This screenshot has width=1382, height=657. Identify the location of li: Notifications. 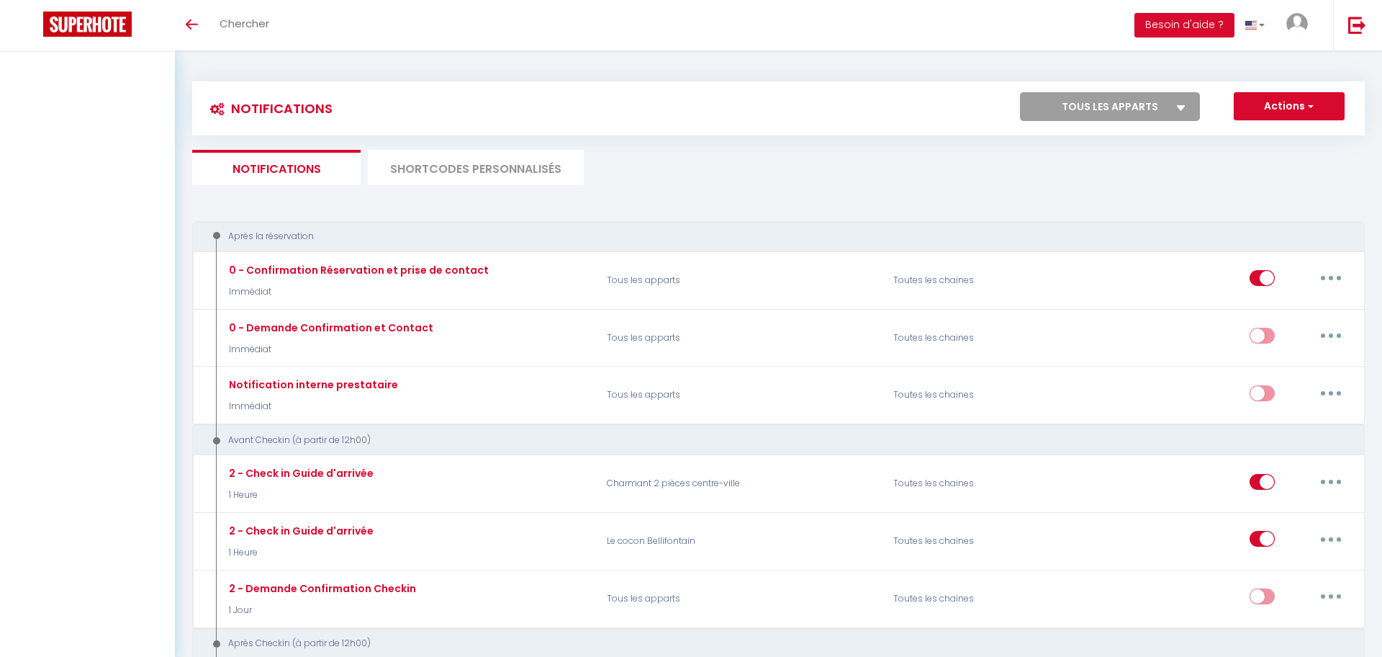
(276, 167).